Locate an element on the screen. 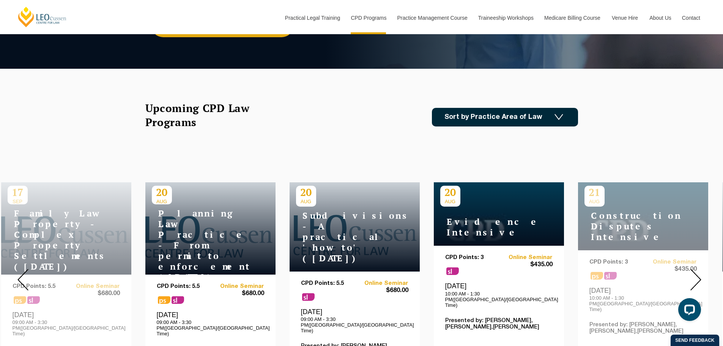 The image size is (723, 346). h4: Evidence Intensive is located at coordinates (488, 227).